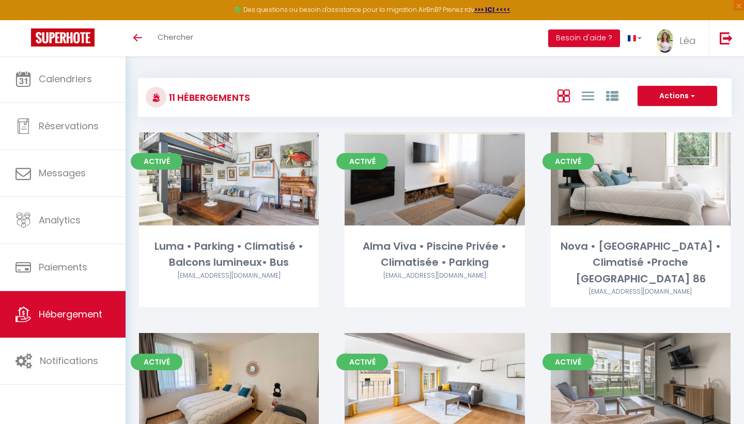  What do you see at coordinates (208, 97) in the screenshot?
I see `h3: 11 Hébergements` at bounding box center [208, 97].